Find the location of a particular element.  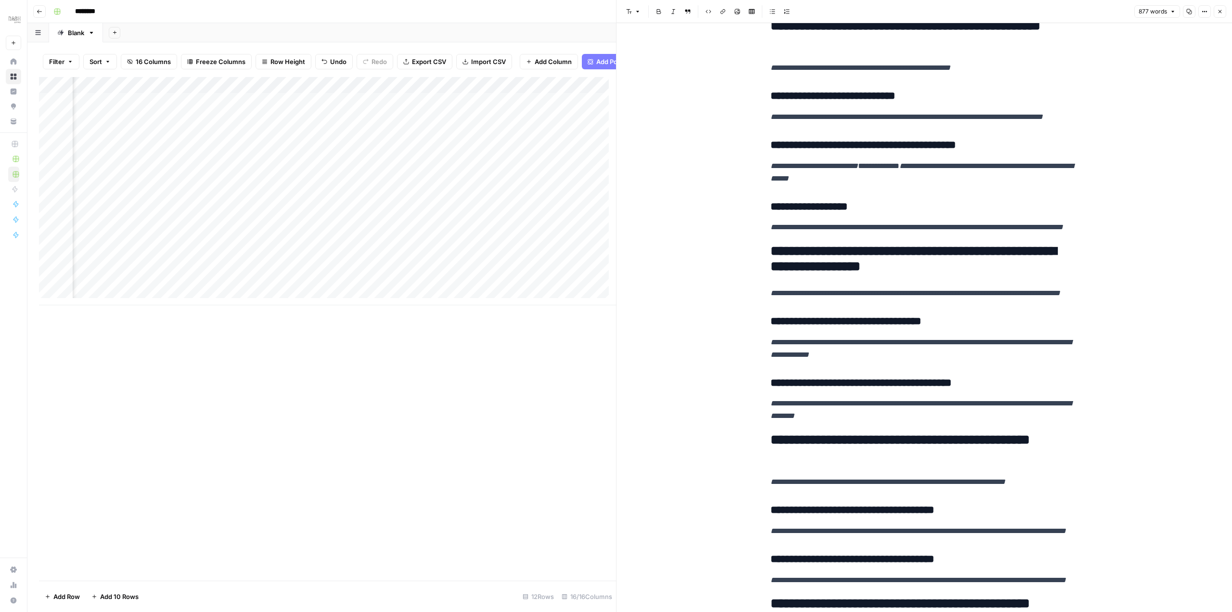

a: Your Data is located at coordinates (13, 121).